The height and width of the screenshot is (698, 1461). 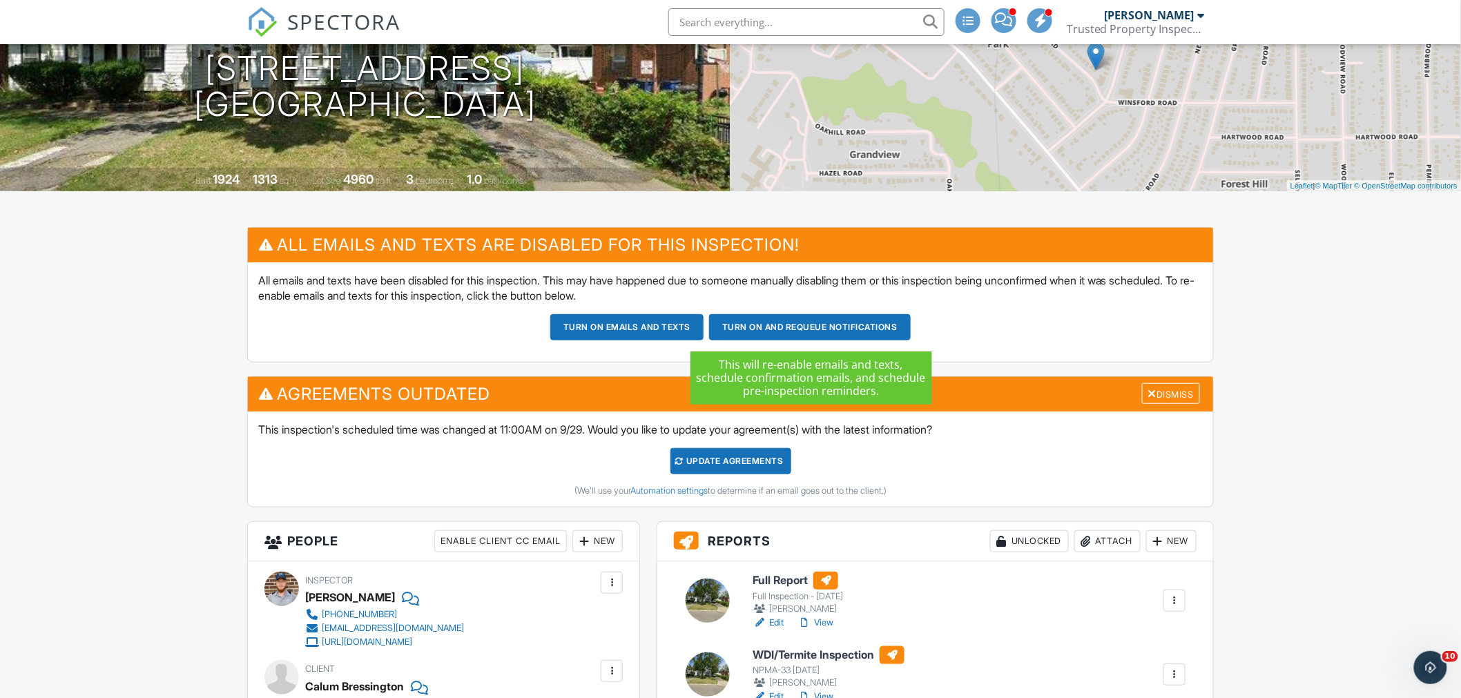 I want to click on p: All emails and texts have been disabled for this inspection. This may have happened due to someon..., so click(x=730, y=288).